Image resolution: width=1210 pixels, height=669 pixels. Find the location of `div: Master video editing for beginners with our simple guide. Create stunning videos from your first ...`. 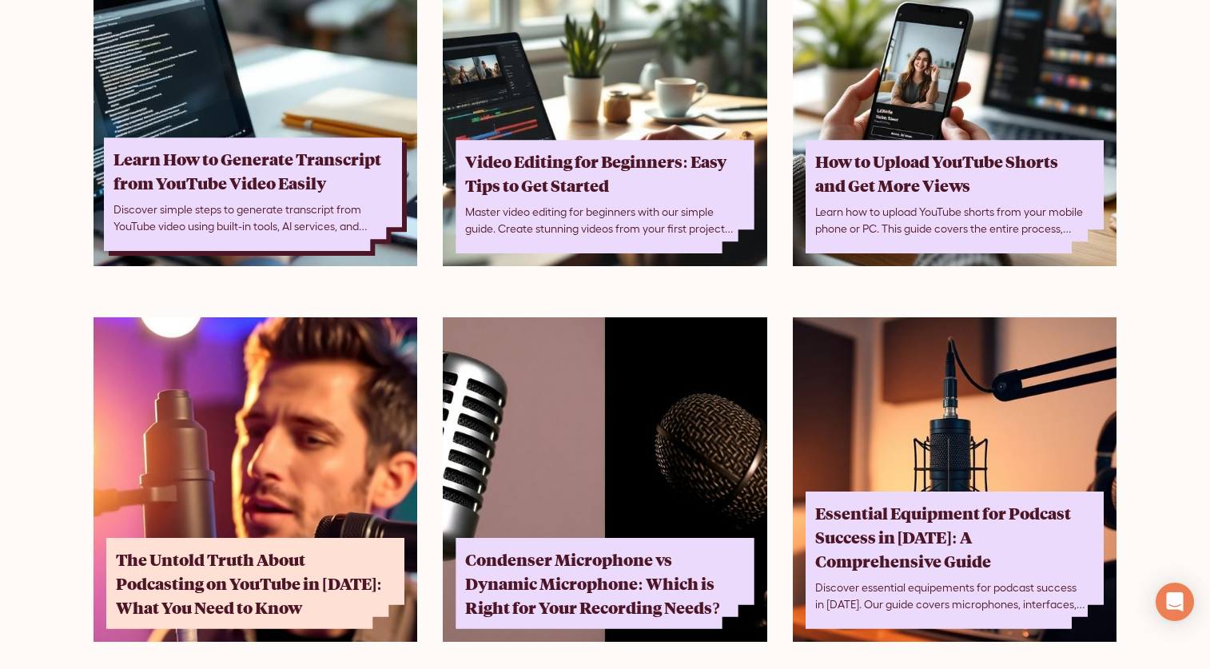

div: Master video editing for beginners with our simple guide. Create stunning videos from your first ... is located at coordinates (599, 217).